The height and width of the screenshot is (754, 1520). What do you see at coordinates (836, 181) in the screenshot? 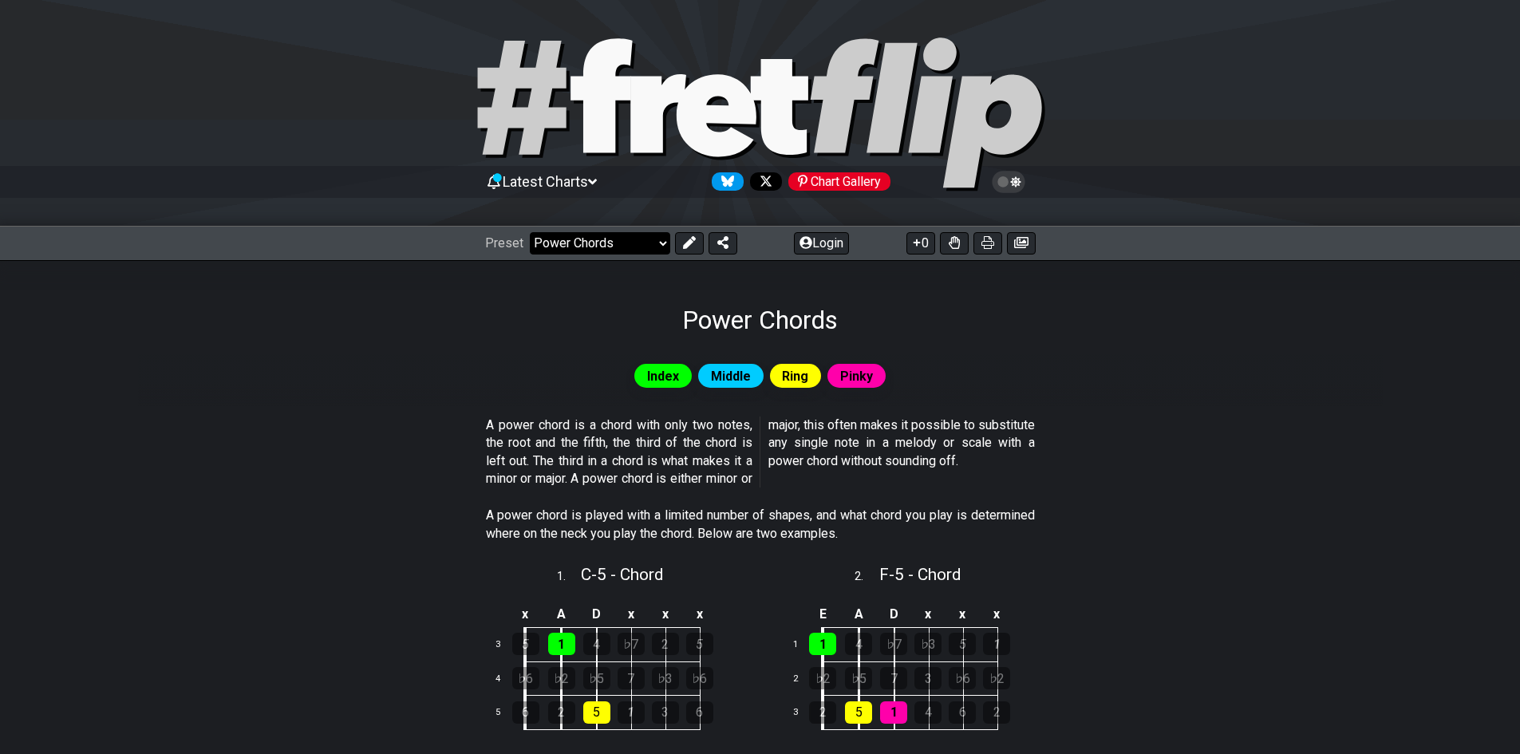
I see `a: #fretflip at Pinterest` at bounding box center [836, 181].